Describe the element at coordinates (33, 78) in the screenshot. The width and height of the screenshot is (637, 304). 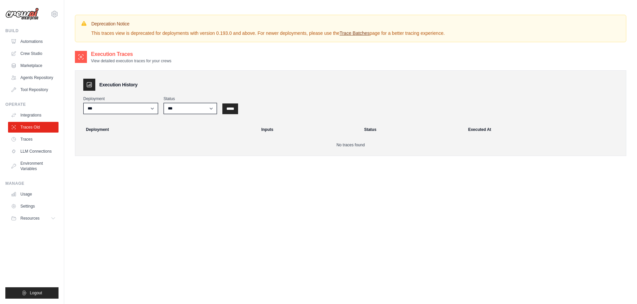
I see `a: Agents Repository` at that location.